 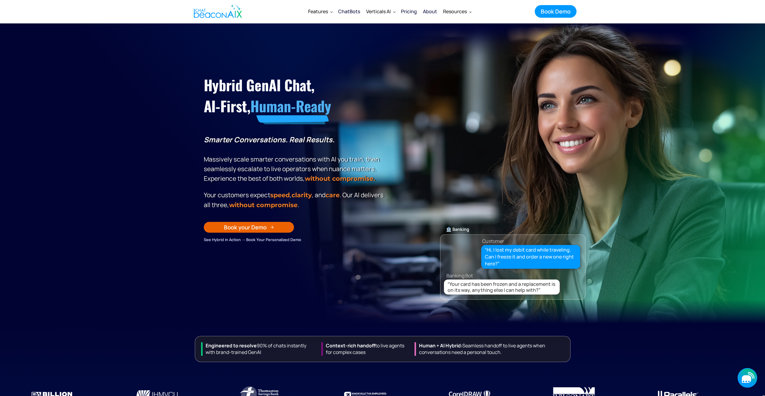 I want to click on div: Book Demo, so click(x=555, y=11).